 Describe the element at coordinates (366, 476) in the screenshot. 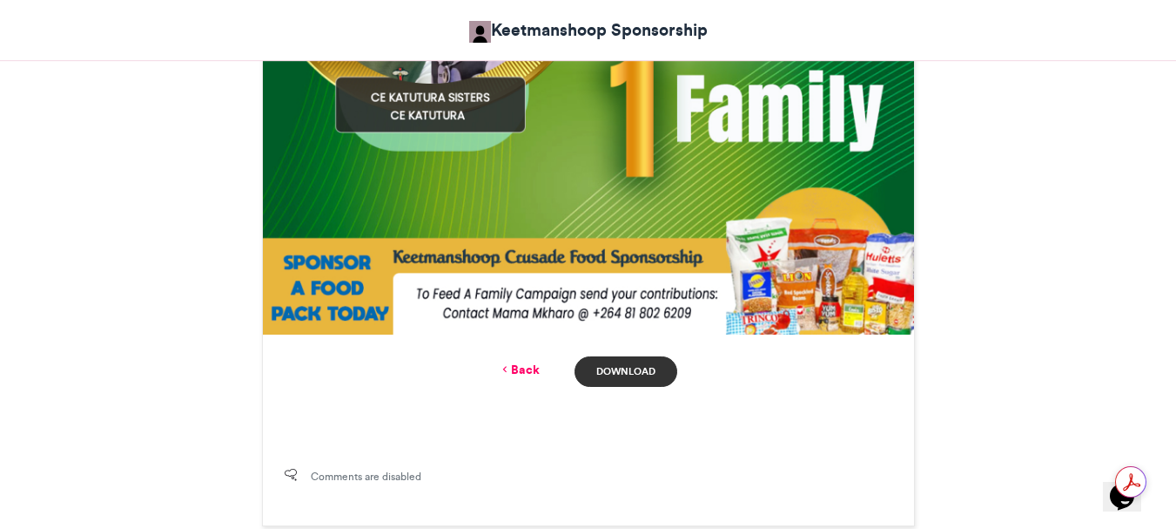

I see `span: Comments are disabled` at that location.